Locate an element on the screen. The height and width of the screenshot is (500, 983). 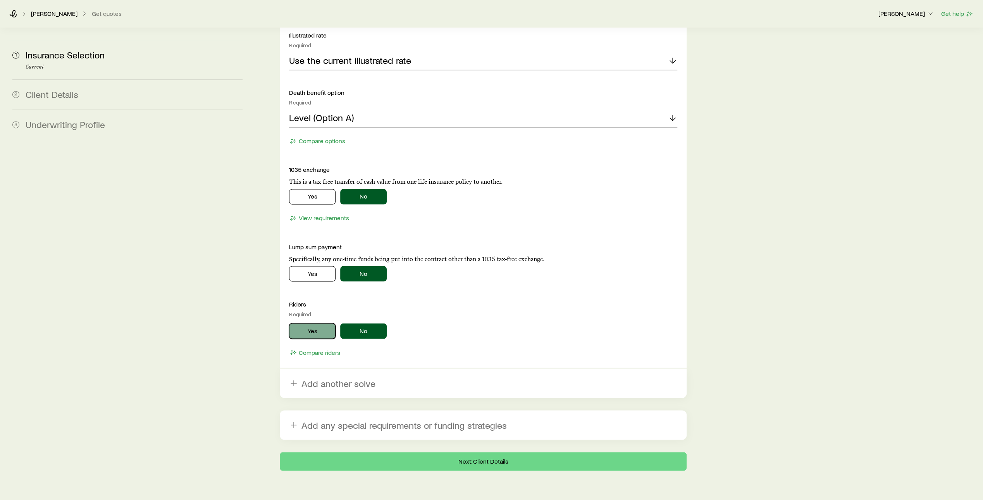
p: Lump sum payment is located at coordinates (483, 247).